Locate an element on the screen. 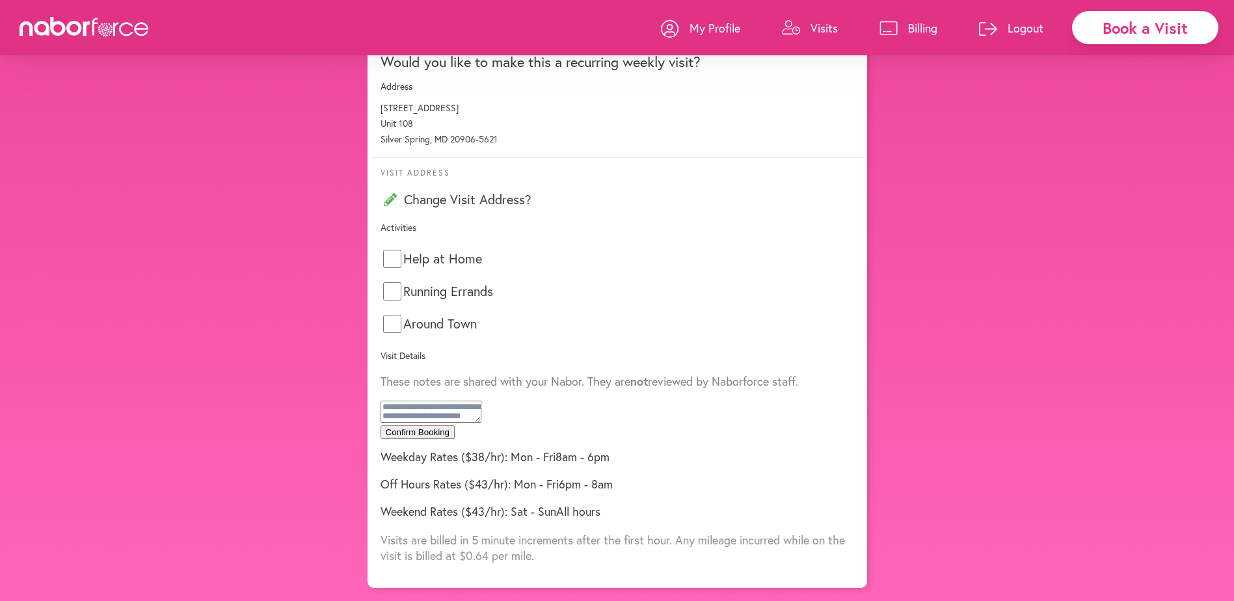  p: My Profile is located at coordinates (715, 28).